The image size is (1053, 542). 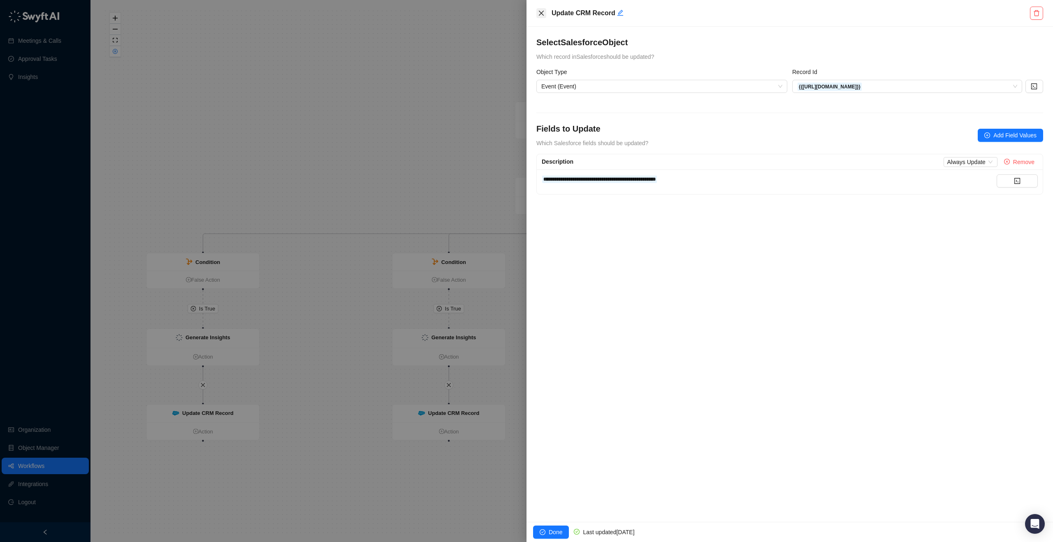 What do you see at coordinates (971, 162) in the screenshot?
I see `span: Always Update` at bounding box center [971, 162].